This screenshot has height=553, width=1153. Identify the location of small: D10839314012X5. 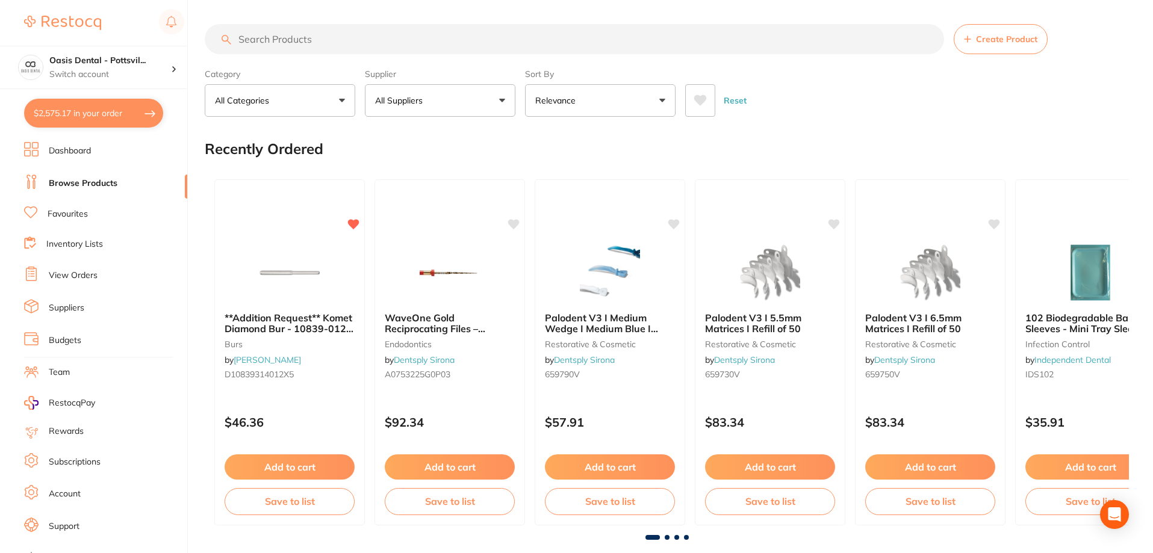
(290, 375).